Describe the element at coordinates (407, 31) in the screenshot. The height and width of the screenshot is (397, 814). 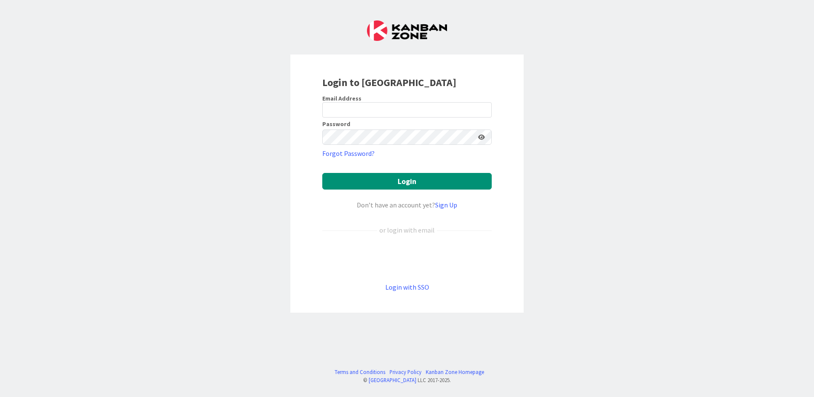
I see `img: Kanban Zone` at that location.